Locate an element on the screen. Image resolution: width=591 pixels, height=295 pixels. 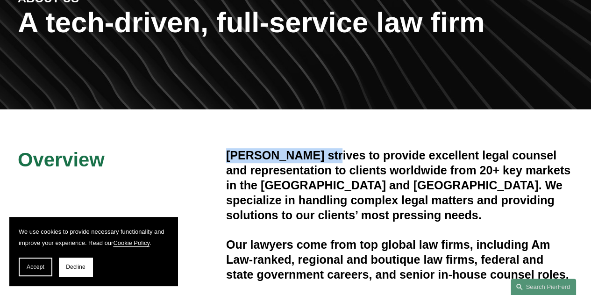
button: Accept is located at coordinates (36, 267).